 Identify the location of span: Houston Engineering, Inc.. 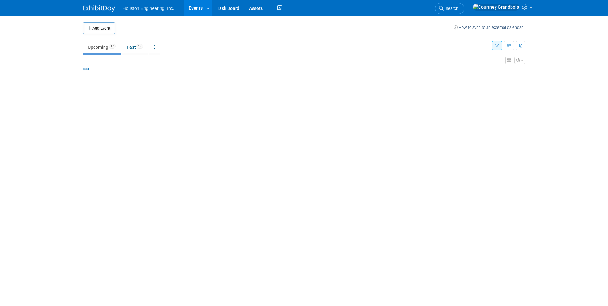
(148, 8).